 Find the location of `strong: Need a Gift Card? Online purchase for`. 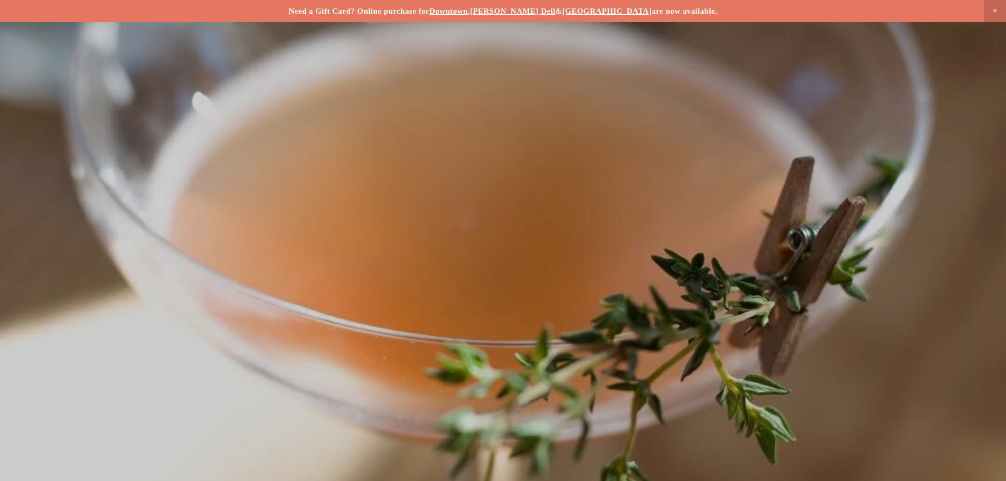

strong: Need a Gift Card? Online purchase for is located at coordinates (359, 11).